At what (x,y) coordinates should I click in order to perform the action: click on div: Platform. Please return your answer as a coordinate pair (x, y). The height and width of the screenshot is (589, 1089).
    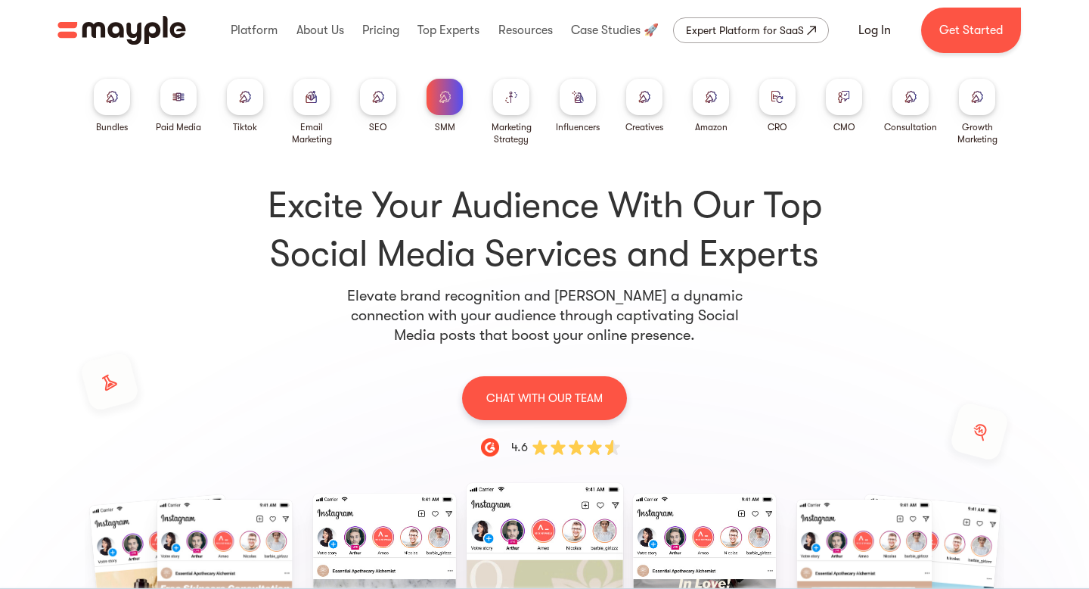
    Looking at the image, I should click on (254, 30).